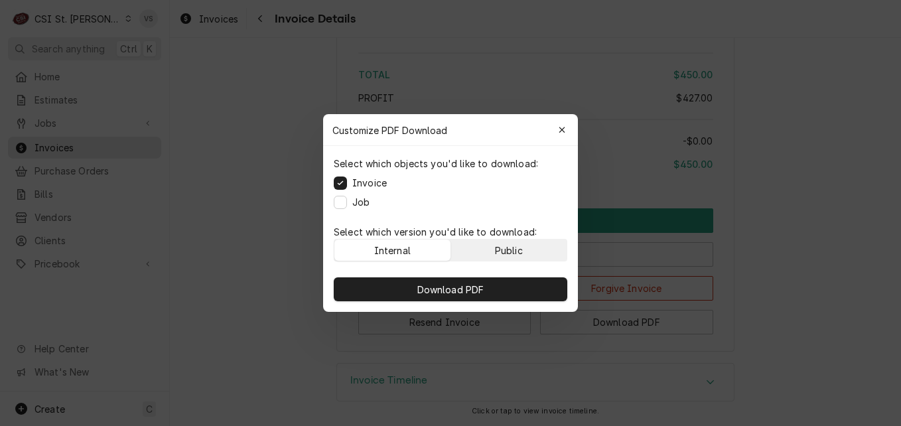 This screenshot has height=426, width=901. What do you see at coordinates (370, 182) in the screenshot?
I see `label: Invoice` at bounding box center [370, 182].